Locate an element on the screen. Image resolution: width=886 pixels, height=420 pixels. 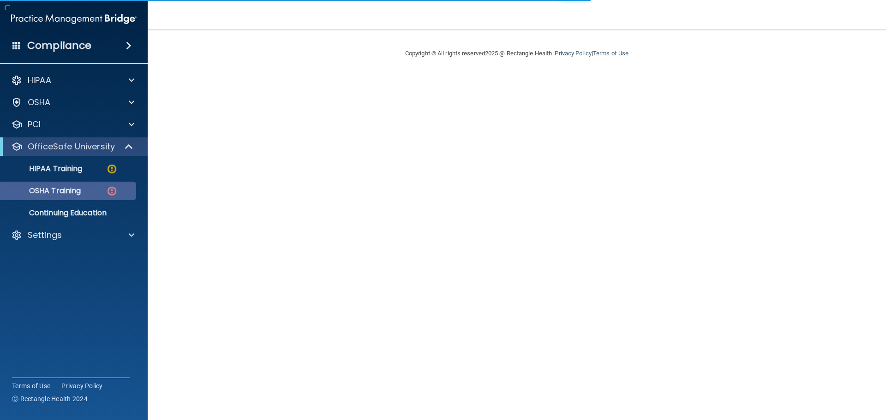
p: Settings is located at coordinates (45, 235).